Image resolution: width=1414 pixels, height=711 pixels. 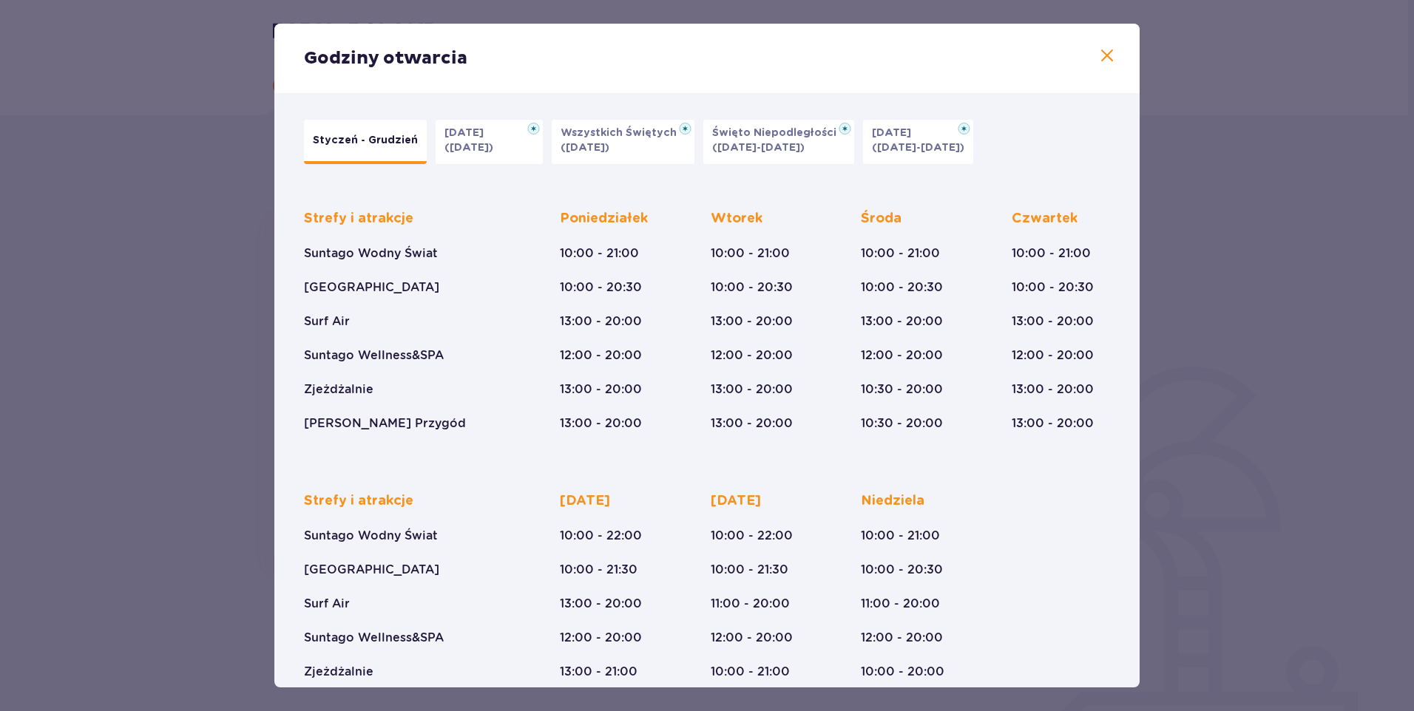 I want to click on p: Poniedziałek, so click(x=603, y=219).